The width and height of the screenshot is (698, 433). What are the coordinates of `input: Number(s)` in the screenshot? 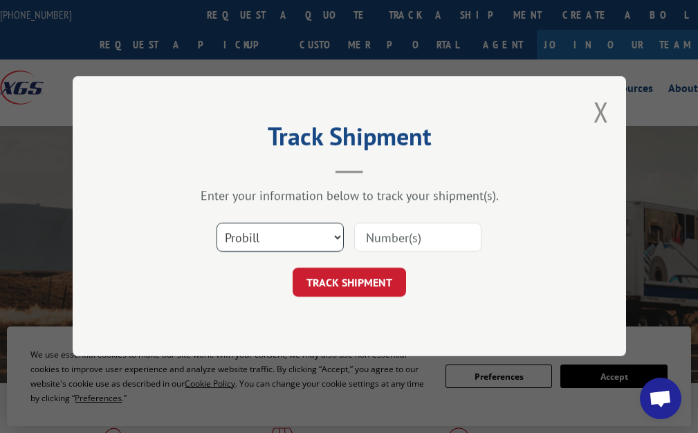 It's located at (418, 238).